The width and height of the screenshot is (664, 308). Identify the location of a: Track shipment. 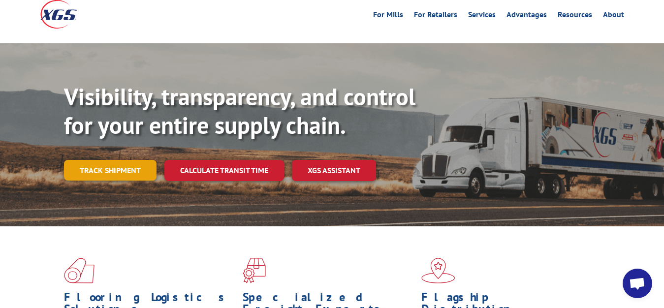
(110, 170).